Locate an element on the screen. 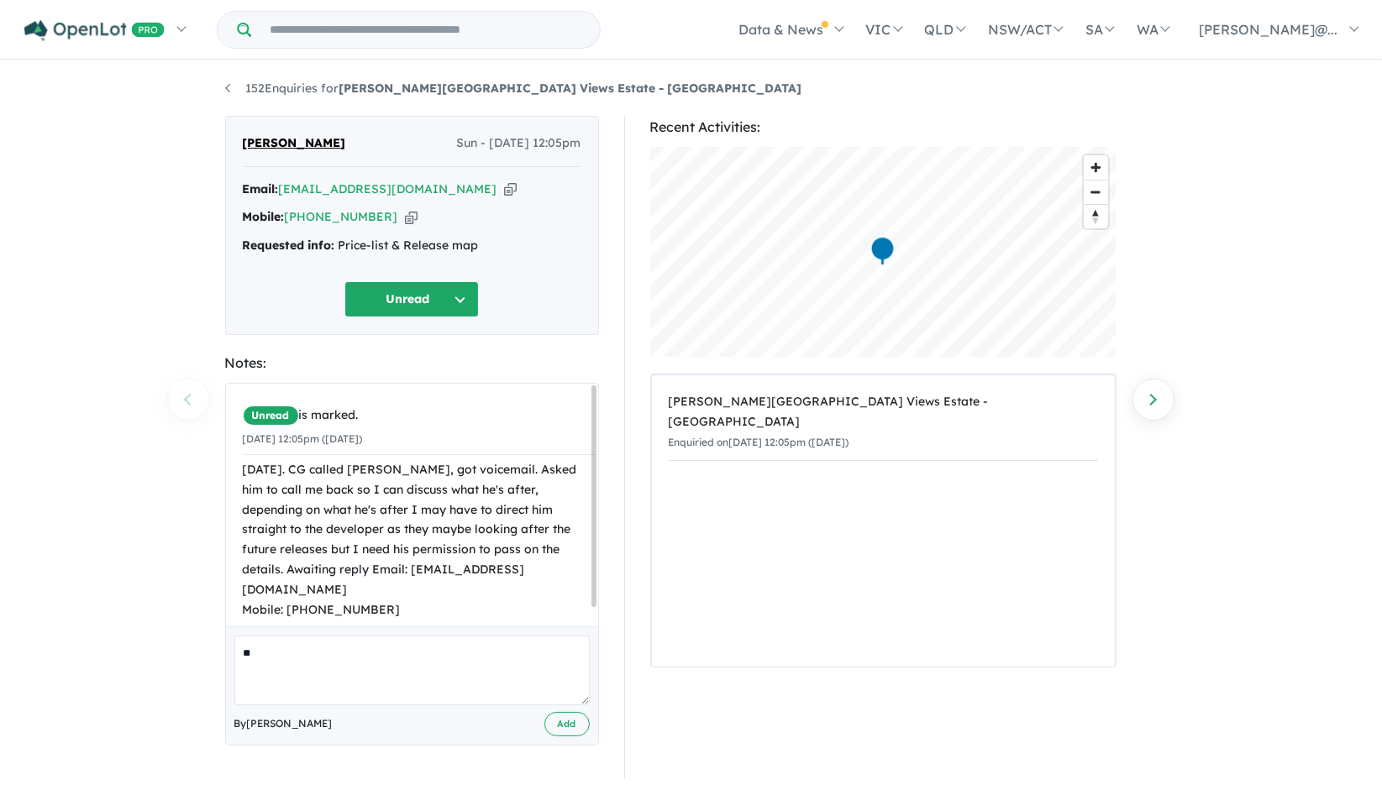 This screenshot has width=1382, height=790. canvas: Map is located at coordinates (883, 252).